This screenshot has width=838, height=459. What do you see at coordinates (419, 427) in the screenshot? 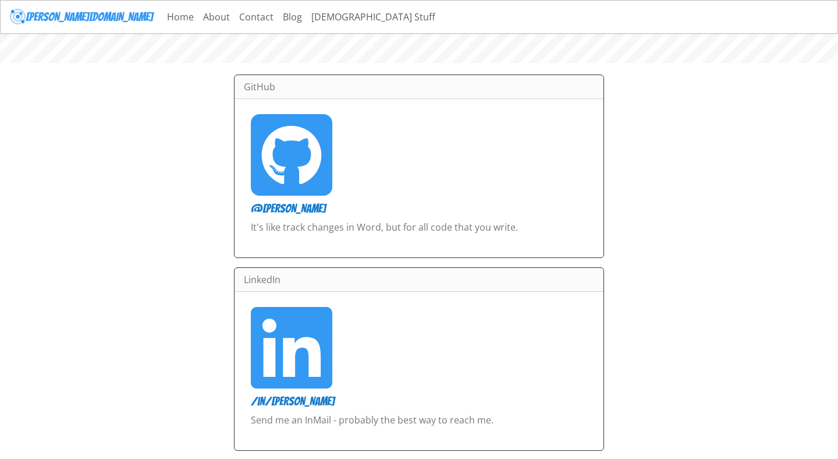
I see `p: Send me an InMail - probably the best way to reach me.` at bounding box center [419, 427].